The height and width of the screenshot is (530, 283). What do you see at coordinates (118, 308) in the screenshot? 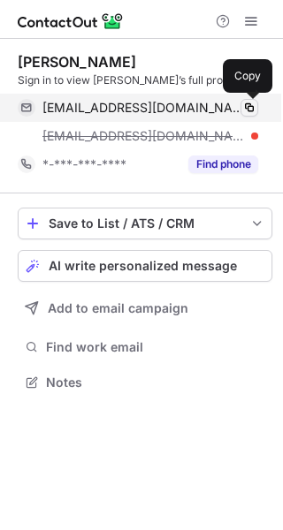
I see `span: Add to email campaign` at bounding box center [118, 308].